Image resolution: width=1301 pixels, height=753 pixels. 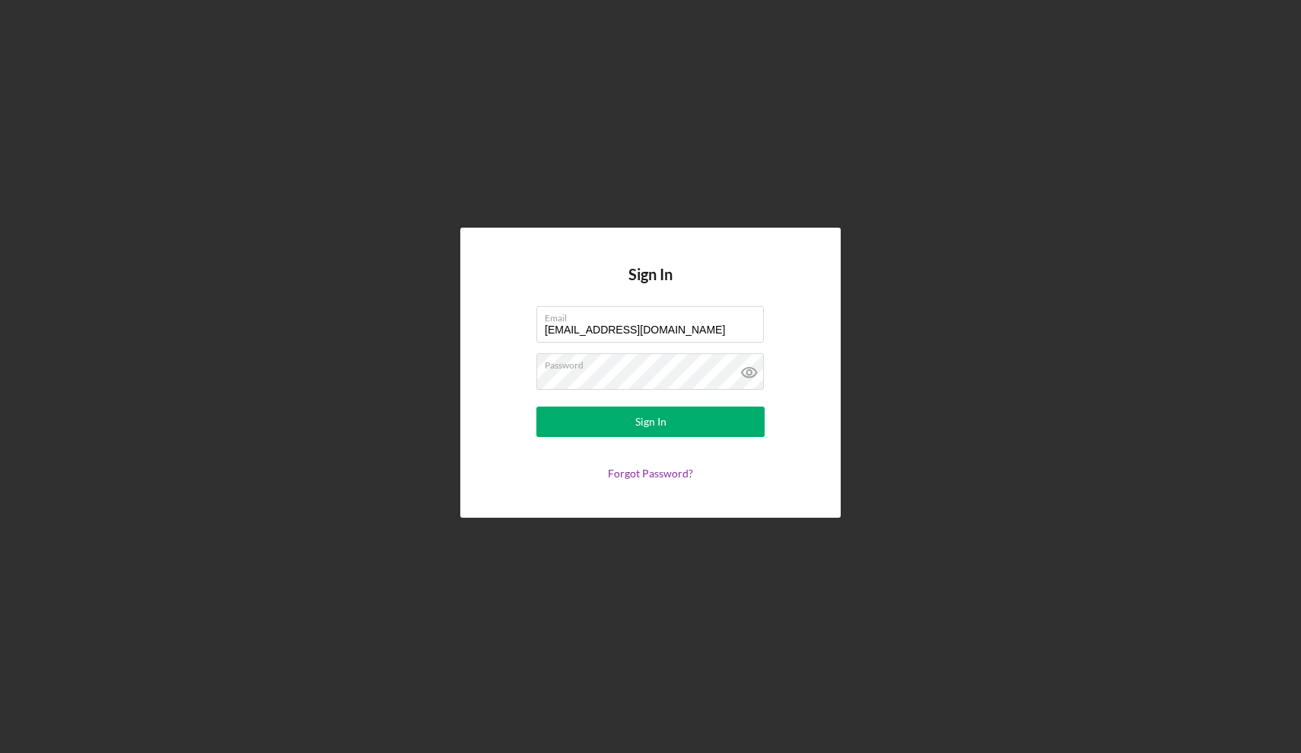 What do you see at coordinates (655, 362) in the screenshot?
I see `label: Password` at bounding box center [655, 362].